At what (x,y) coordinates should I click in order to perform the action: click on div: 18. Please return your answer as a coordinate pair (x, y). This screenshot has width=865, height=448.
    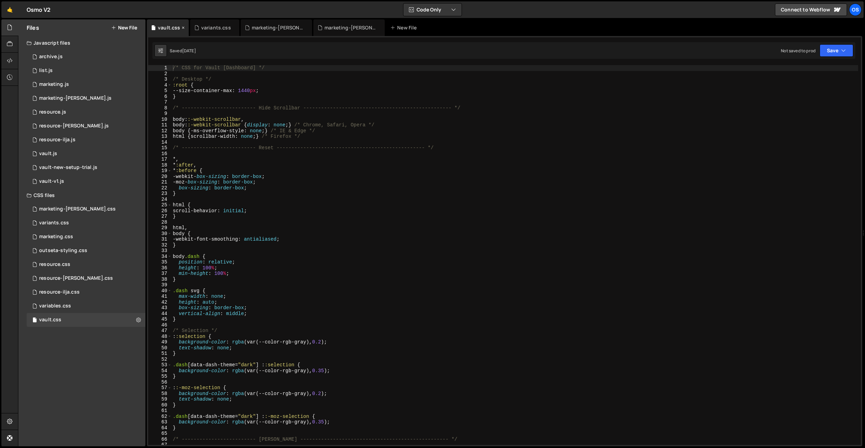
    Looking at the image, I should click on (160, 165).